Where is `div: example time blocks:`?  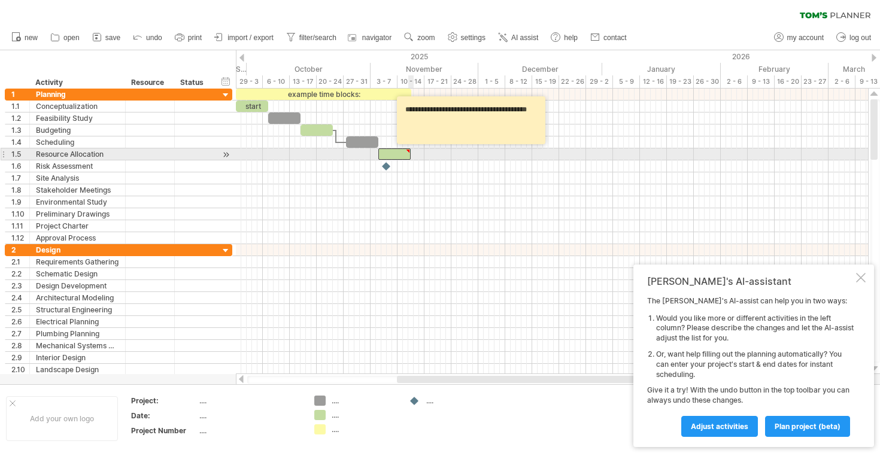
div: example time blocks: is located at coordinates (323, 94).